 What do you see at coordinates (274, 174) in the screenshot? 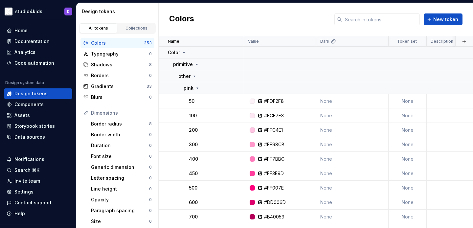
I see `div: #FF3E9D` at bounding box center [274, 174].